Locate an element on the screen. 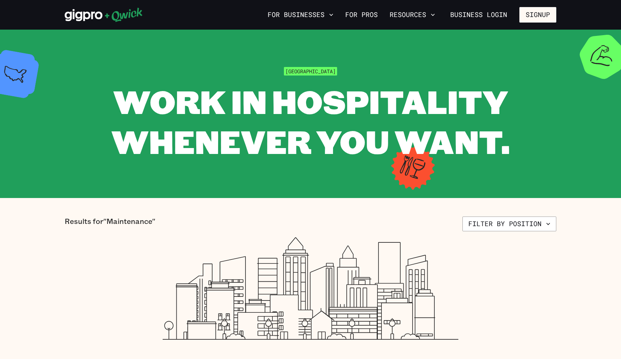 The image size is (621, 359). a: For Pros is located at coordinates (362, 15).